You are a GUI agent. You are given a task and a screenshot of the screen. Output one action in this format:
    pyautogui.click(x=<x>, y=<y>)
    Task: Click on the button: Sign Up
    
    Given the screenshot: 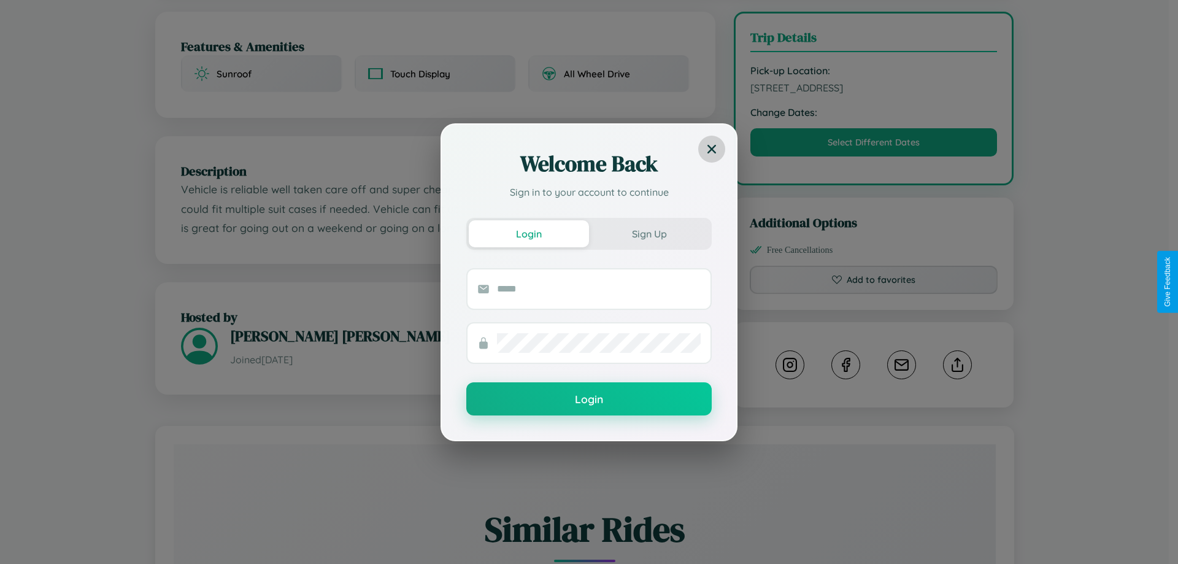 What is the action you would take?
    pyautogui.click(x=649, y=234)
    